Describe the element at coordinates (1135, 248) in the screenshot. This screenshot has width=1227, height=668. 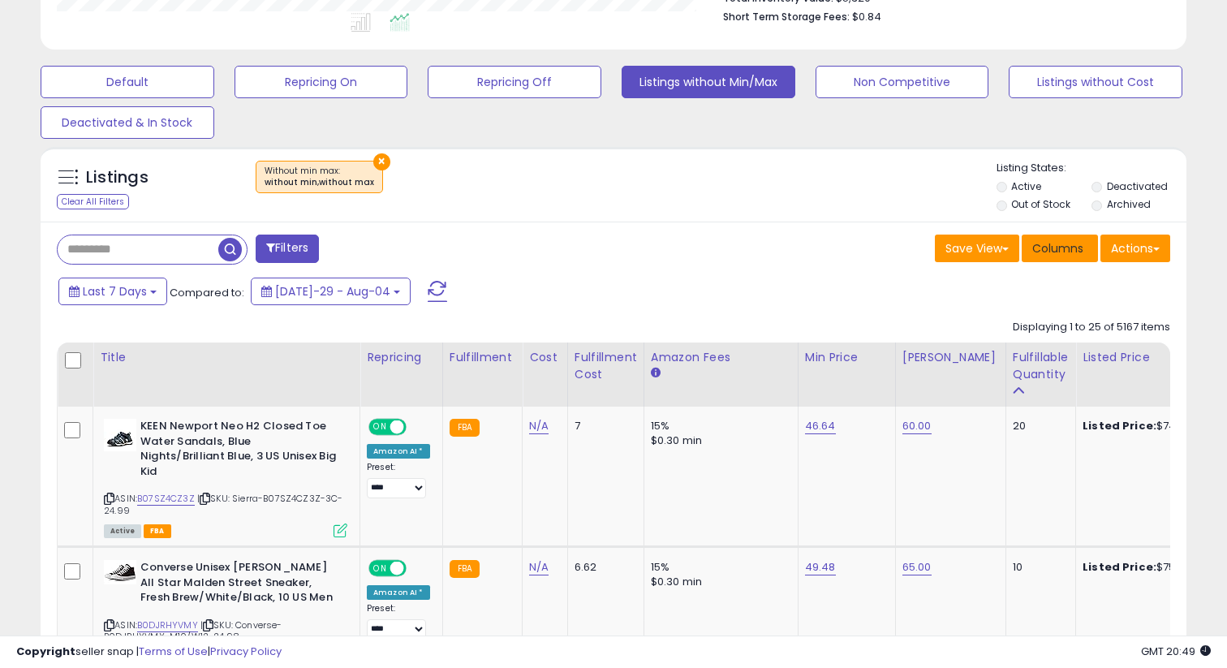
I see `button: Actions` at that location.